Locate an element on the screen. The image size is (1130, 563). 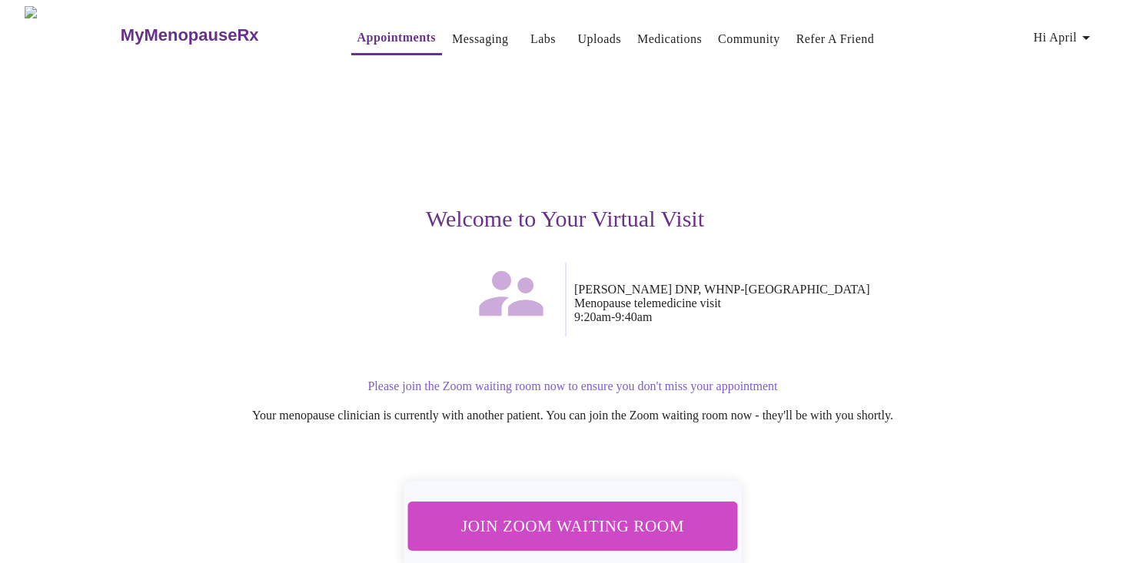
a: Community is located at coordinates (748, 39).